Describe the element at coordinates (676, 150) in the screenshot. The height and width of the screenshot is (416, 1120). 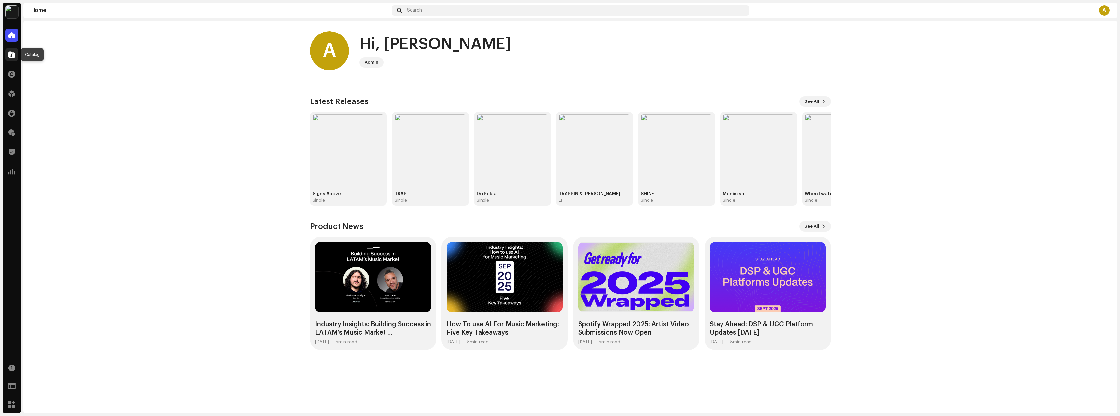
I see `img: c0505c20-91bf-4c7c-9ceb-afeb3afdf3fe` at that location.